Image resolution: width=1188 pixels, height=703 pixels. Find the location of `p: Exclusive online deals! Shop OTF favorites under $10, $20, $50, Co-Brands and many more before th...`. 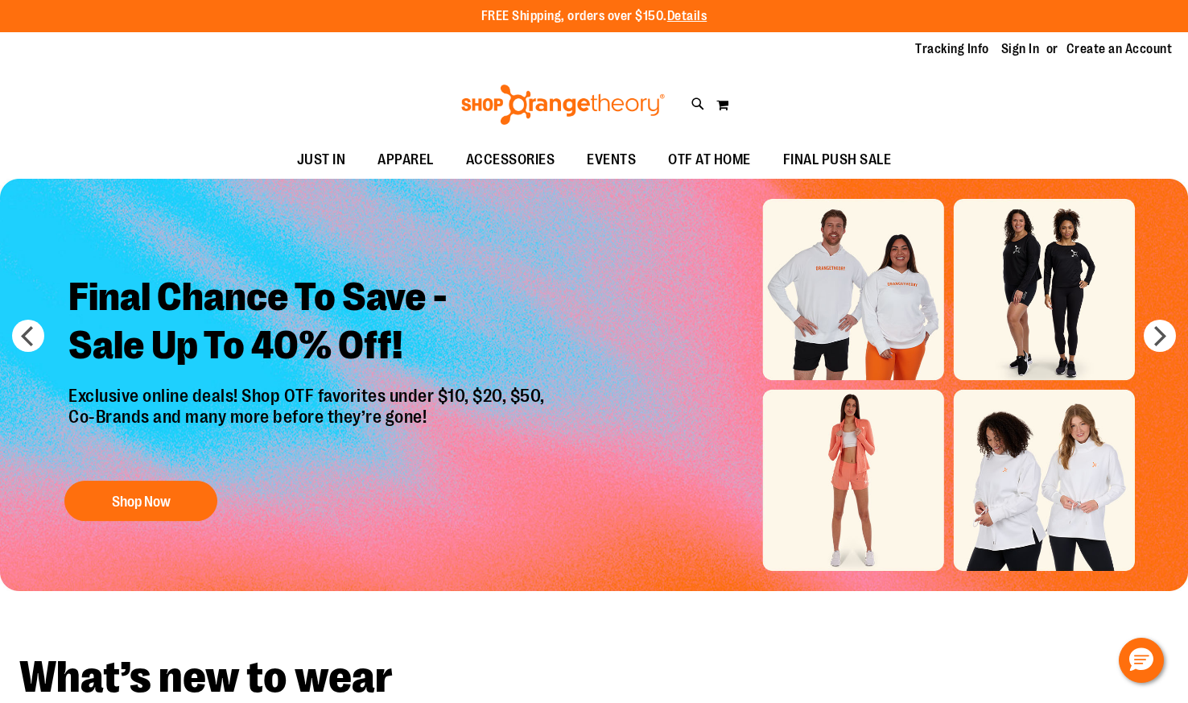

p: Exclusive online deals! Shop OTF favorites under $10, $20, $50, Co-Brands and many more before th... is located at coordinates (308, 425).